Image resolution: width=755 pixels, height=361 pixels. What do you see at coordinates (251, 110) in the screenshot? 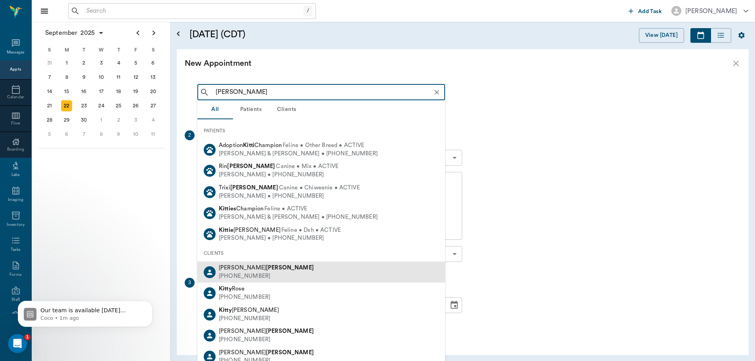
I see `button: Patients` at bounding box center [251, 110].